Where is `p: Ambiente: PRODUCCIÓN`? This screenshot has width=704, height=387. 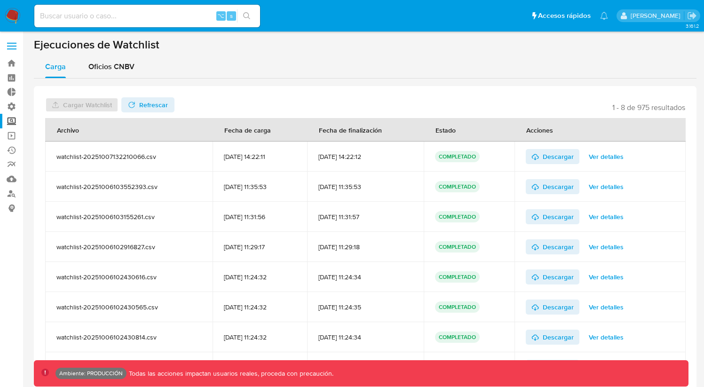 p: Ambiente: PRODUCCIÓN is located at coordinates (91, 373).